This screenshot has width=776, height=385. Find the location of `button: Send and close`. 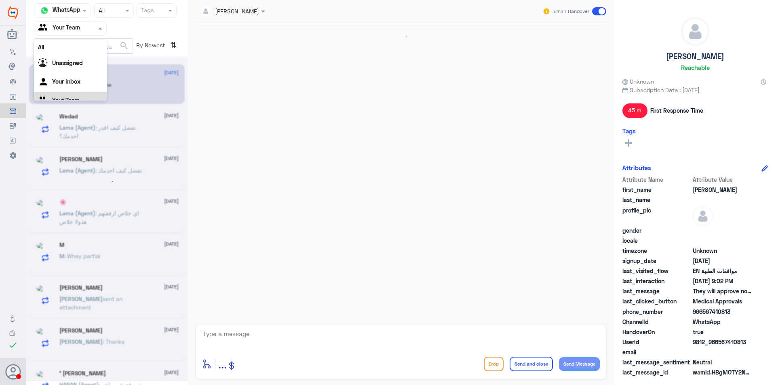

button: Send and close is located at coordinates (531, 364).